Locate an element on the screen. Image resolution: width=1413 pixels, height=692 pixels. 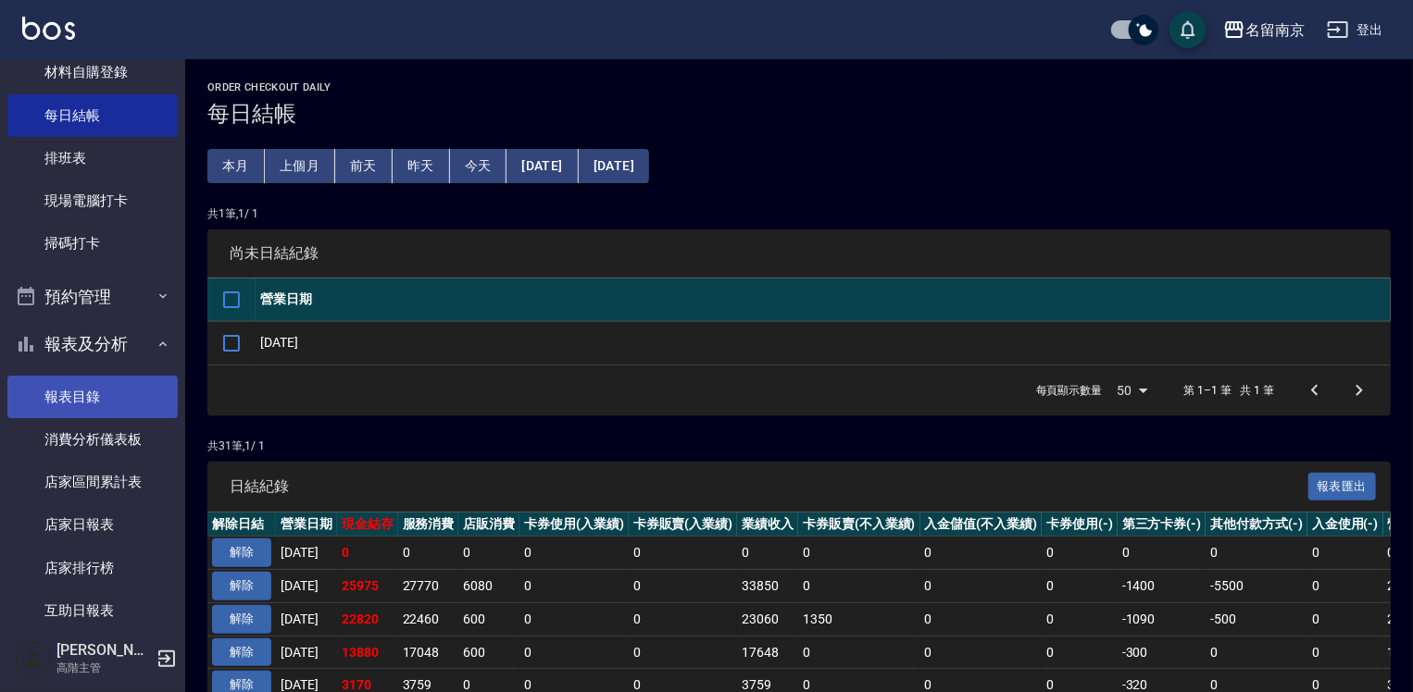
td: 25975 is located at coordinates (368, 587).